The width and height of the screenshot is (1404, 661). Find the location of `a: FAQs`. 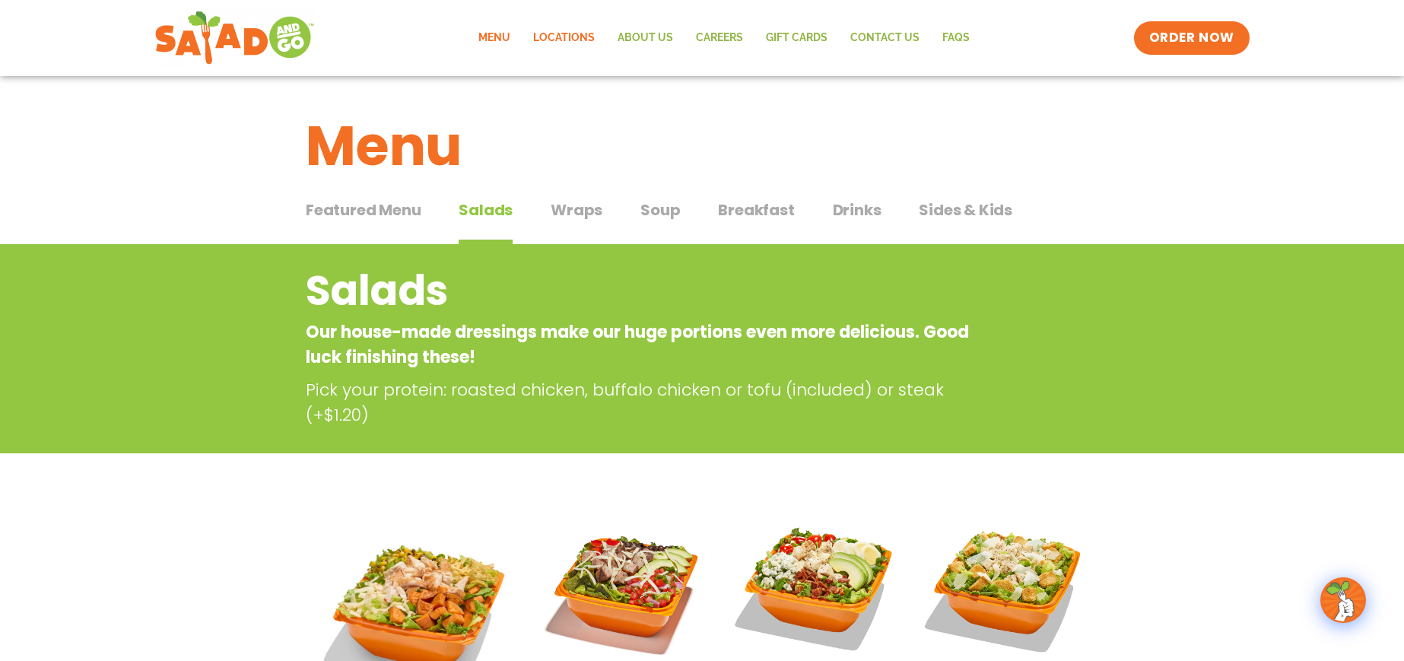

a: FAQs is located at coordinates (956, 38).